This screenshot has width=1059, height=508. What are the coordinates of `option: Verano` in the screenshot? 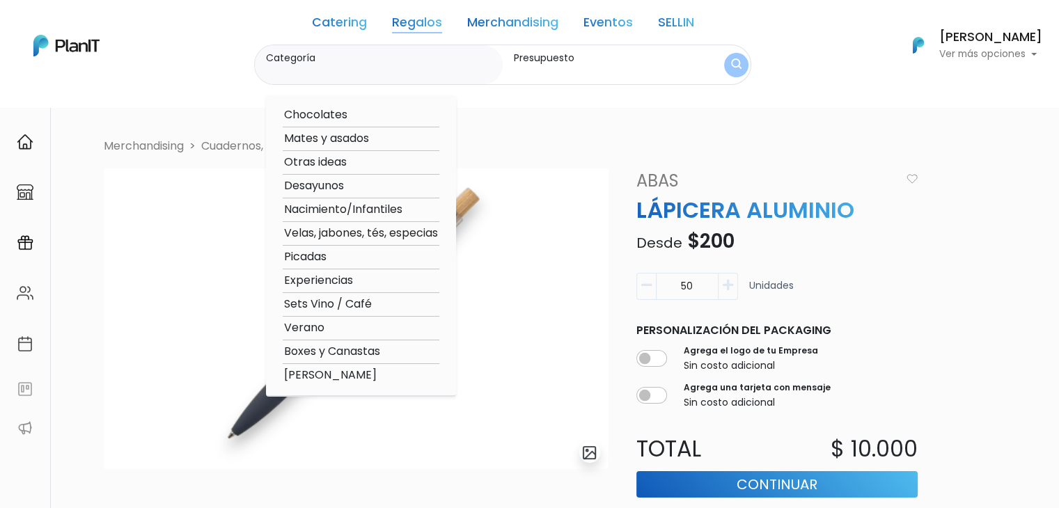 It's located at (361, 328).